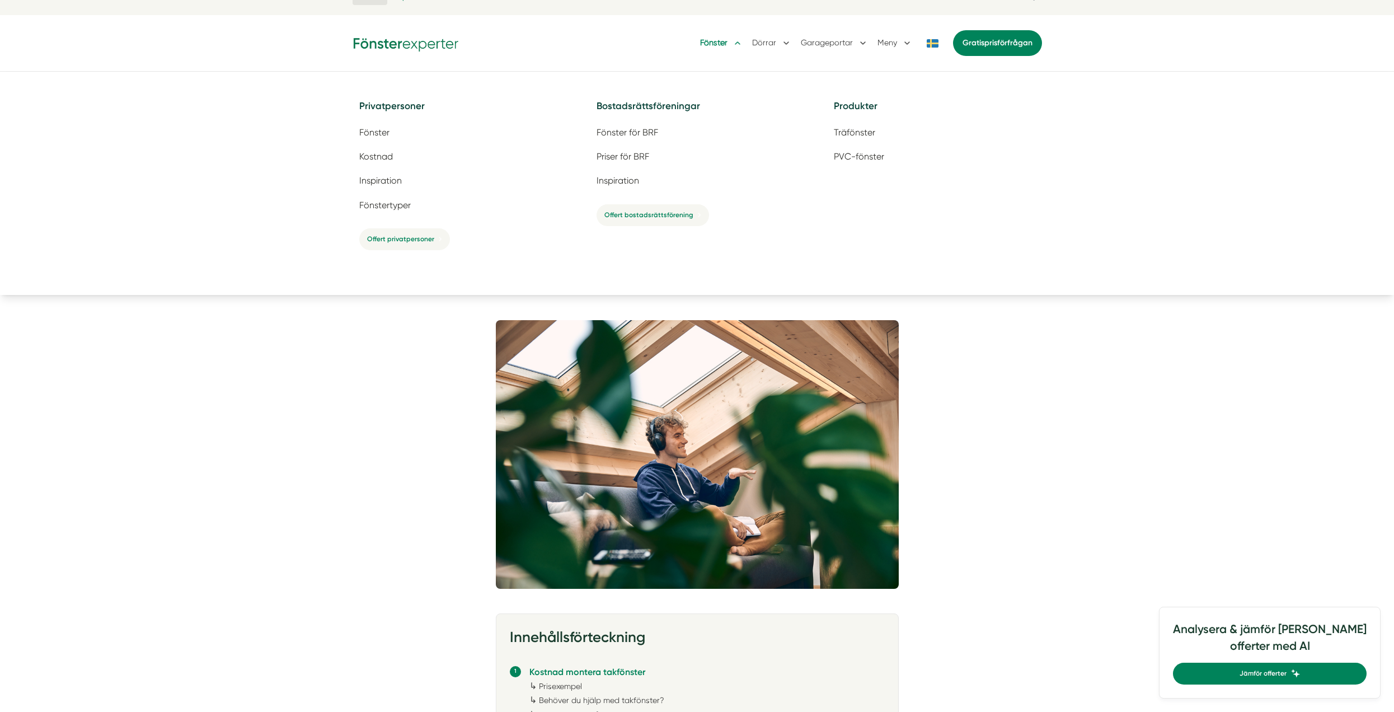 Image resolution: width=1394 pixels, height=712 pixels. Describe the element at coordinates (895, 43) in the screenshot. I see `button: Meny` at that location.